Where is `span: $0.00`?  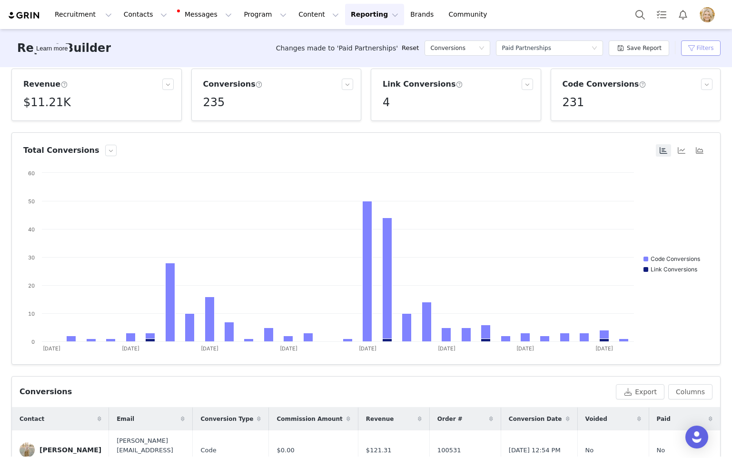
span: $0.00 is located at coordinates (285, 450).